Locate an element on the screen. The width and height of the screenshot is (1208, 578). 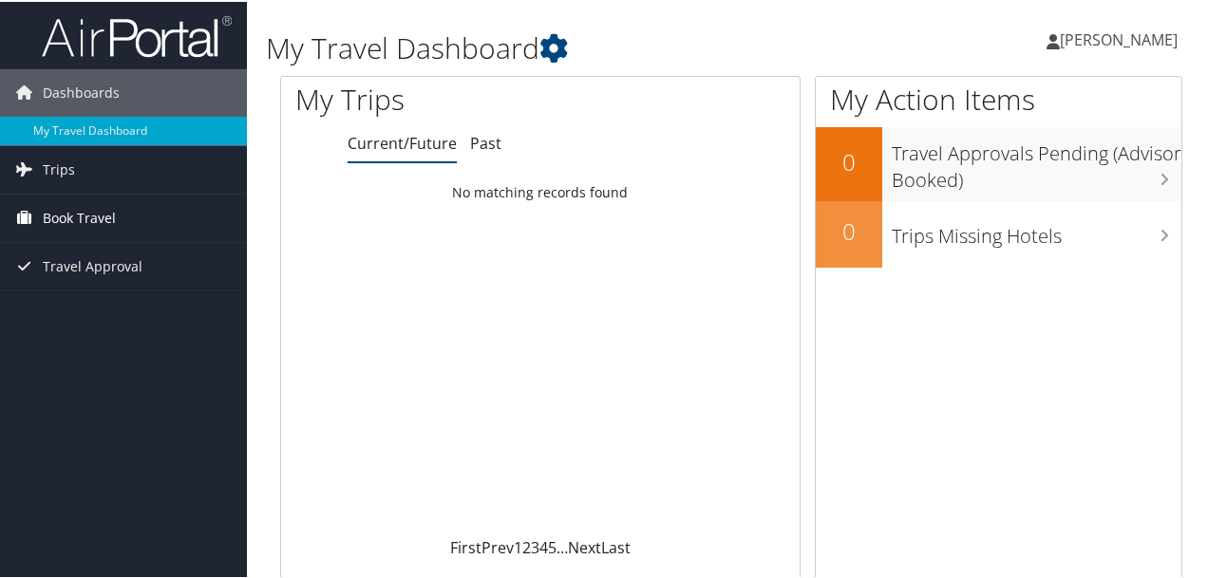
h1: My Travel Dashboard is located at coordinates (576, 47).